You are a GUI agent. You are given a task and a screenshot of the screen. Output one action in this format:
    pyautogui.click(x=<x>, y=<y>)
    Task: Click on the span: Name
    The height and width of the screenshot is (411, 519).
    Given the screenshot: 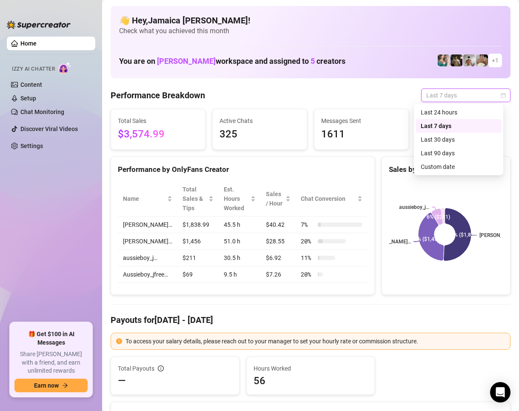 What is the action you would take?
    pyautogui.click(x=144, y=199)
    